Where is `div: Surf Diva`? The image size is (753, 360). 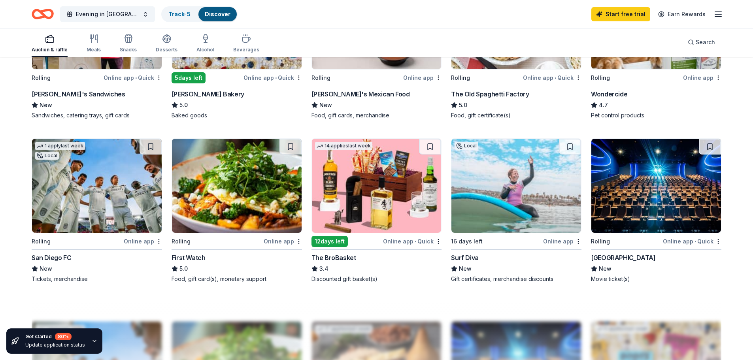 div: Surf Diva is located at coordinates (465, 258).